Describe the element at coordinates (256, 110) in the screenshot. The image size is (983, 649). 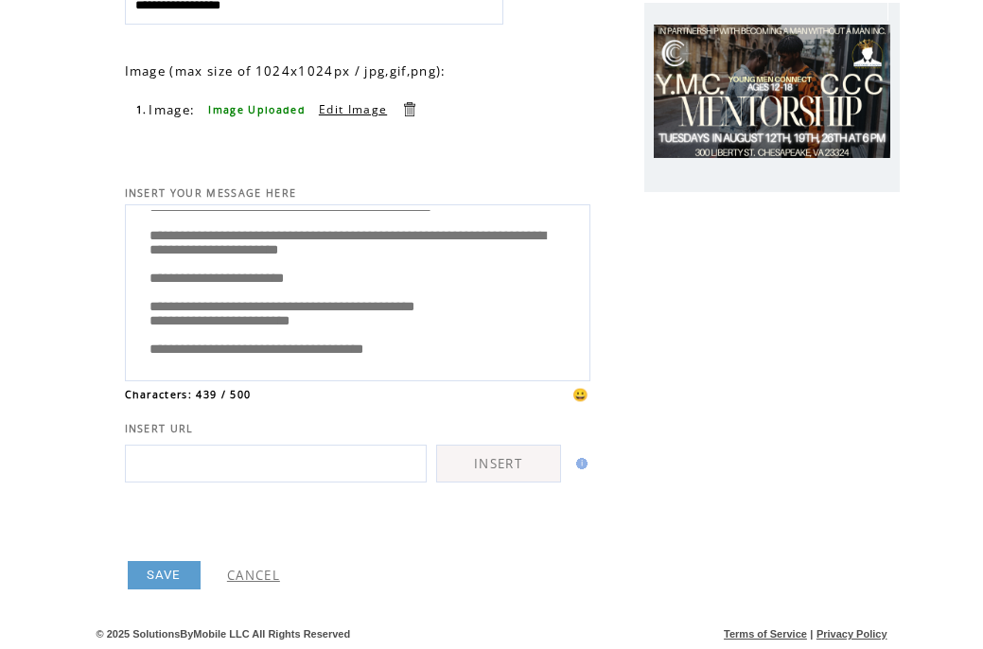
I see `span: Image Uploaded` at that location.